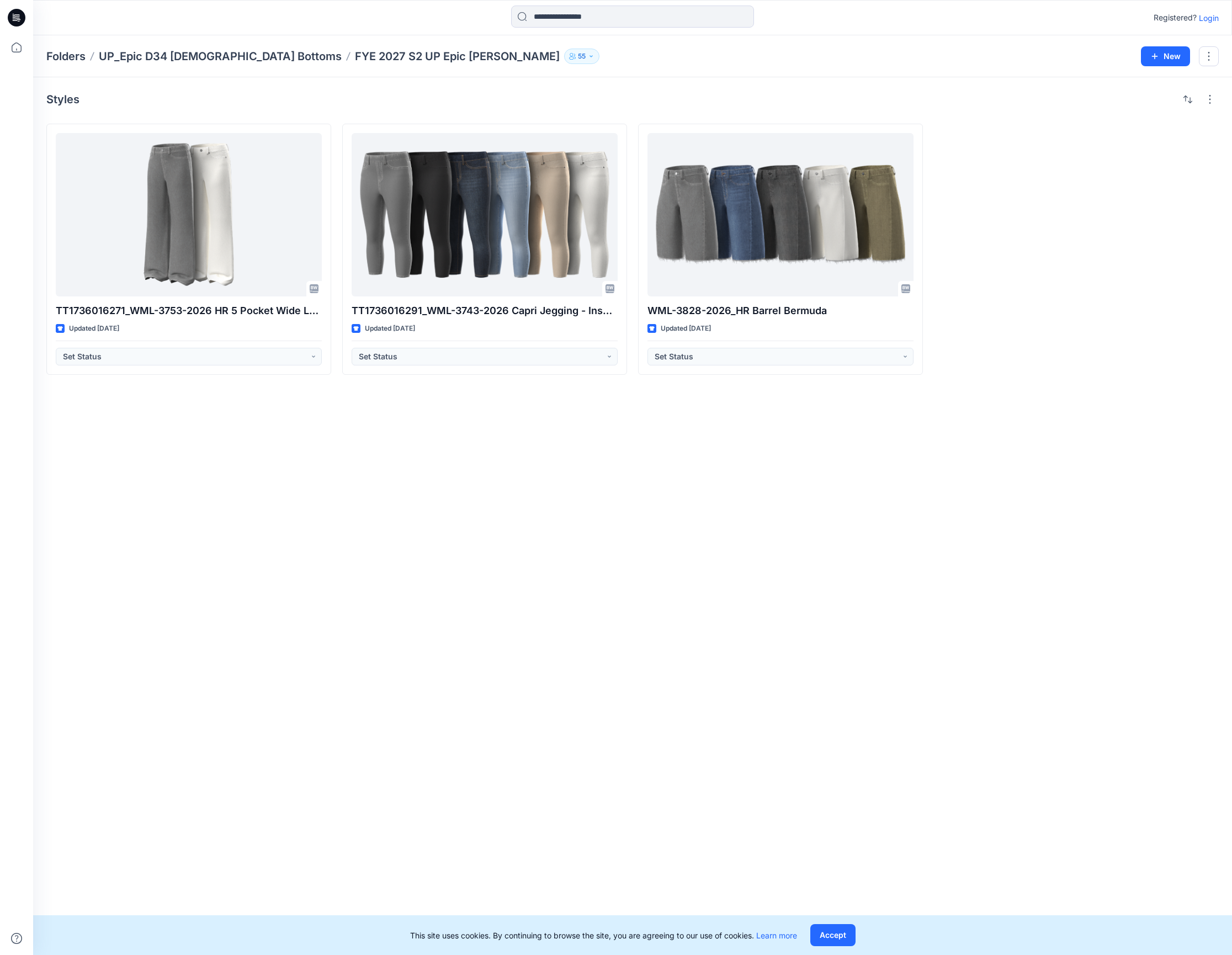 This screenshot has height=955, width=1232. I want to click on p: Login, so click(1209, 17).